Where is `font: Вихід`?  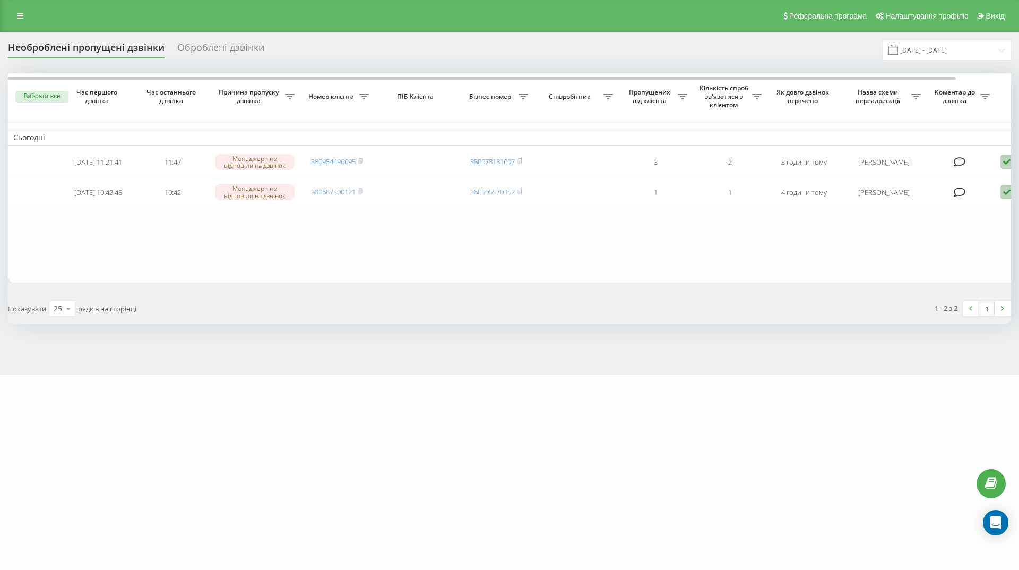 font: Вихід is located at coordinates (995, 16).